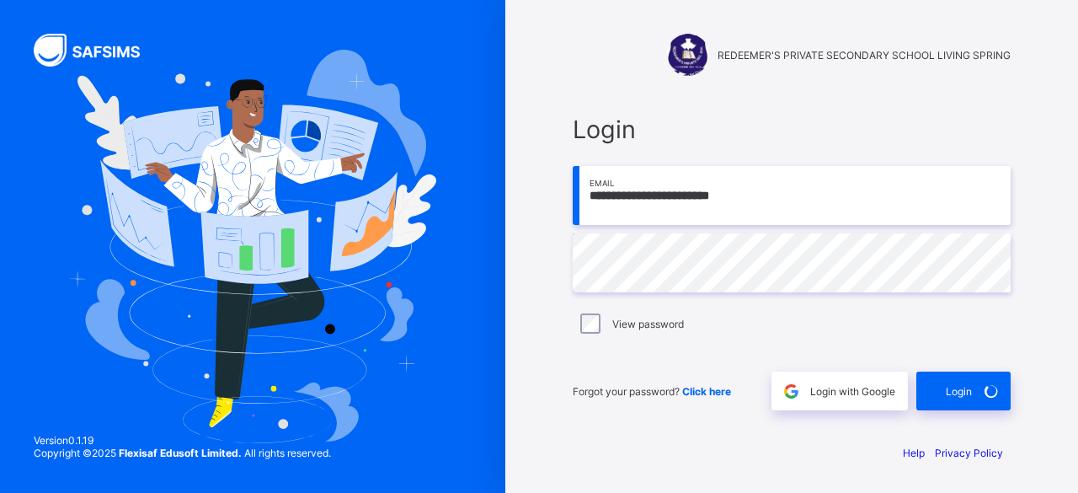 The width and height of the screenshot is (1078, 493). Describe the element at coordinates (648, 324) in the screenshot. I see `label: View password` at that location.